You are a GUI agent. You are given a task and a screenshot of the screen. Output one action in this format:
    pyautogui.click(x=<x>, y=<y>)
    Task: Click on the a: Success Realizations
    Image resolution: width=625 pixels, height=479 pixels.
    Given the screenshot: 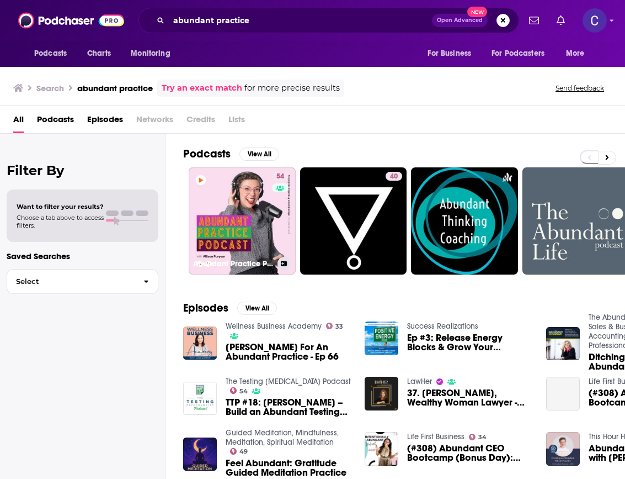 What is the action you would take?
    pyautogui.click(x=443, y=326)
    